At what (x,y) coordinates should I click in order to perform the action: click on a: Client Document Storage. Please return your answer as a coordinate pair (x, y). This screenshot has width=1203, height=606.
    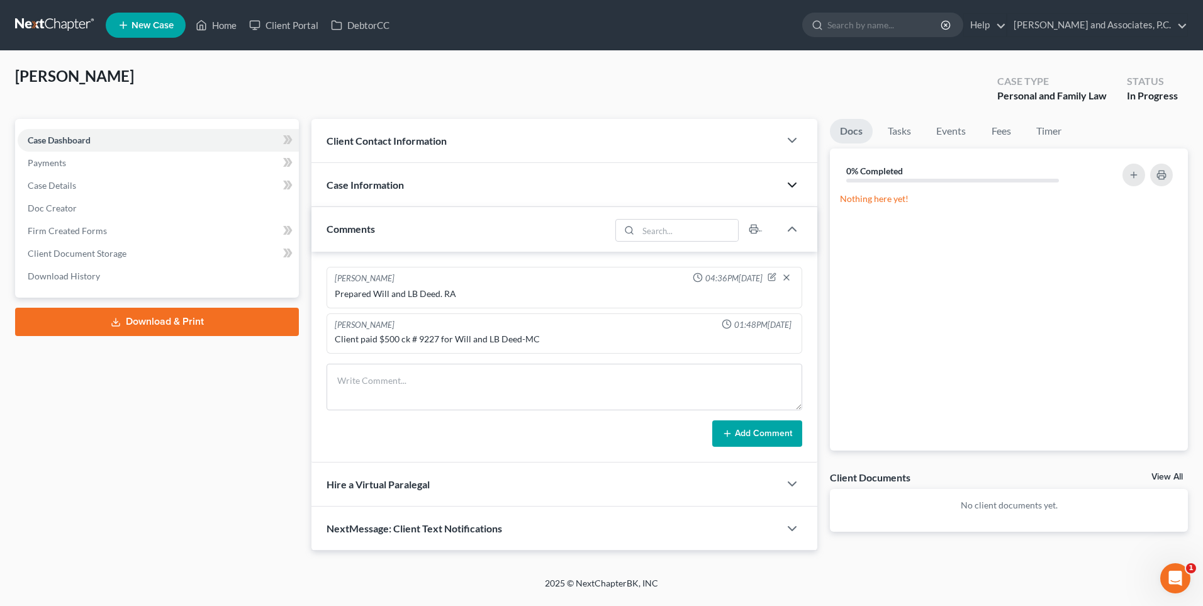
    Looking at the image, I should click on (158, 254).